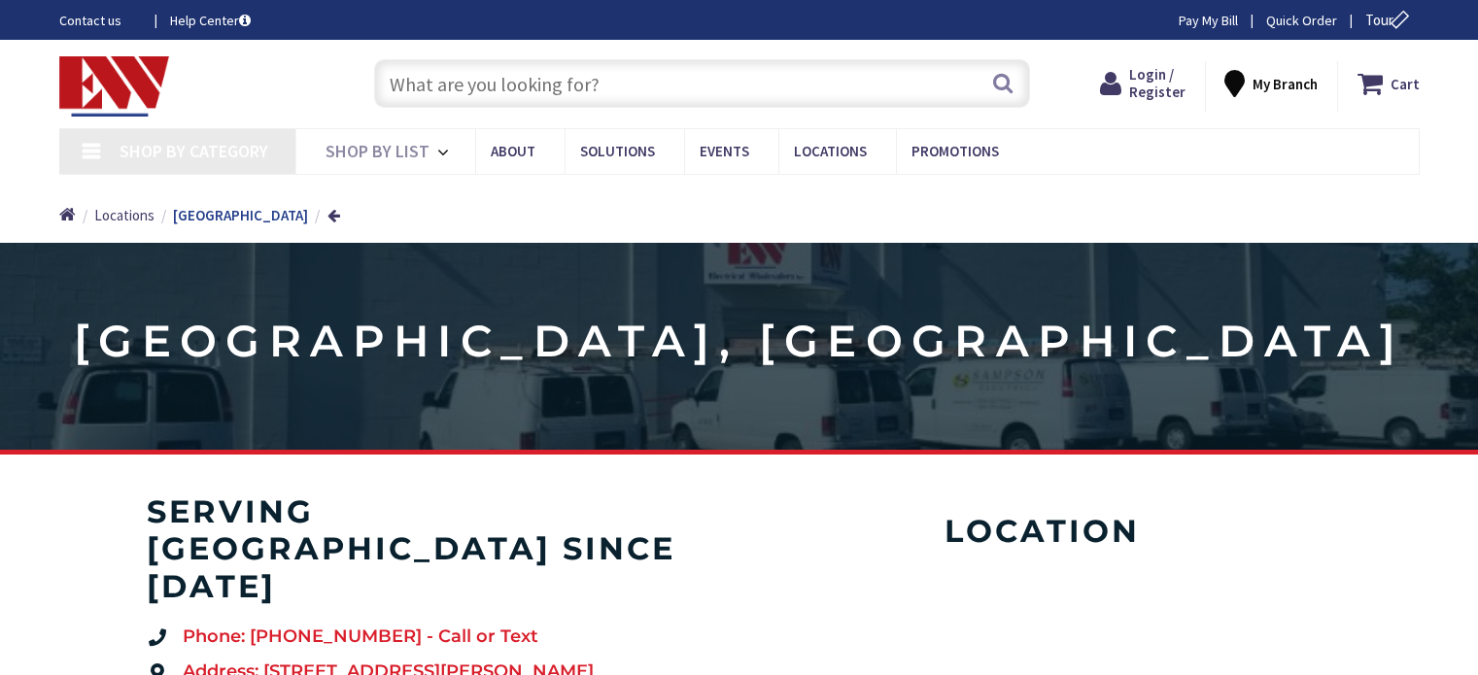 This screenshot has width=1478, height=675. What do you see at coordinates (617, 151) in the screenshot?
I see `span: Solutions` at bounding box center [617, 151].